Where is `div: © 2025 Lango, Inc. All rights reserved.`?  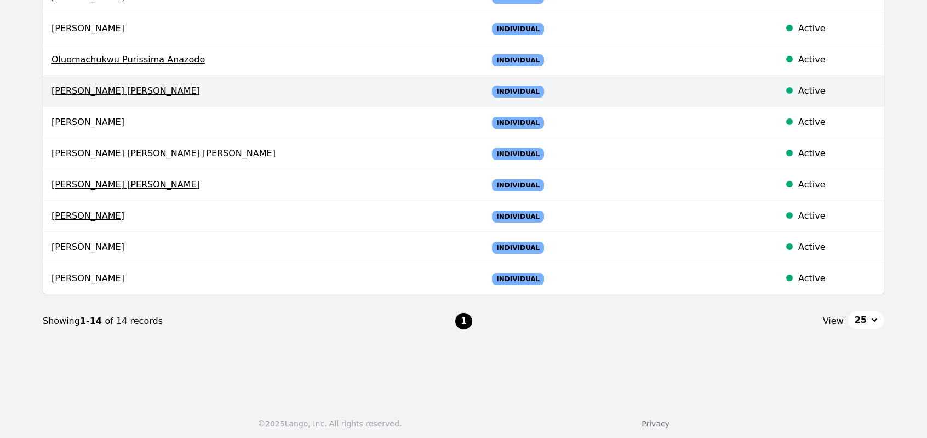
div: © 2025 Lango, Inc. All rights reserved. is located at coordinates (329, 424).